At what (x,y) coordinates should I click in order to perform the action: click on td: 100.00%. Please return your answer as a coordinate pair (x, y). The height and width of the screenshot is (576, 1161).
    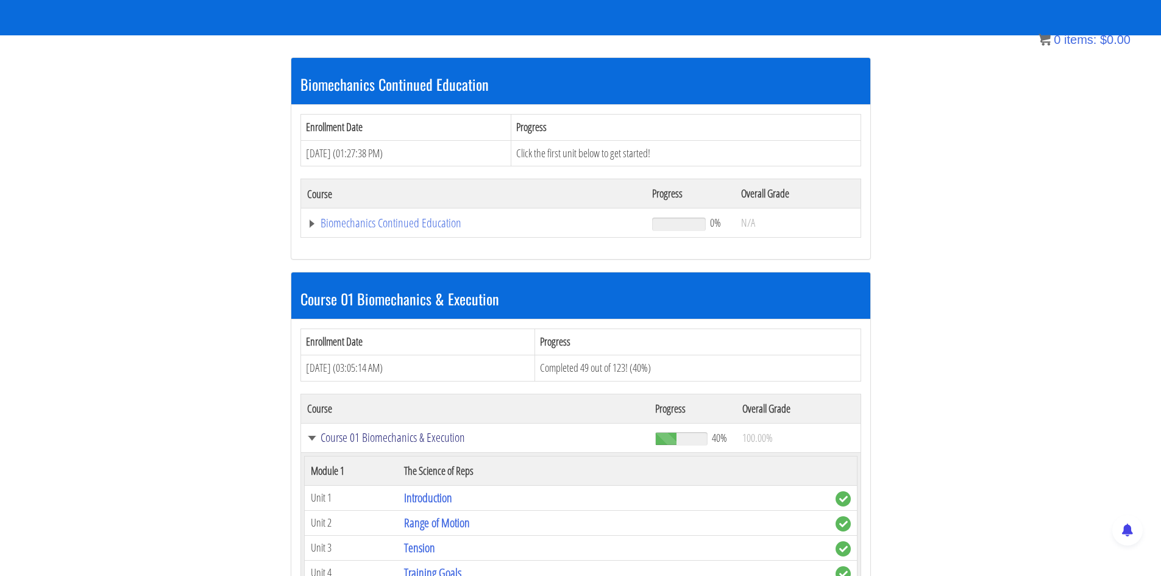
    Looking at the image, I should click on (798, 438).